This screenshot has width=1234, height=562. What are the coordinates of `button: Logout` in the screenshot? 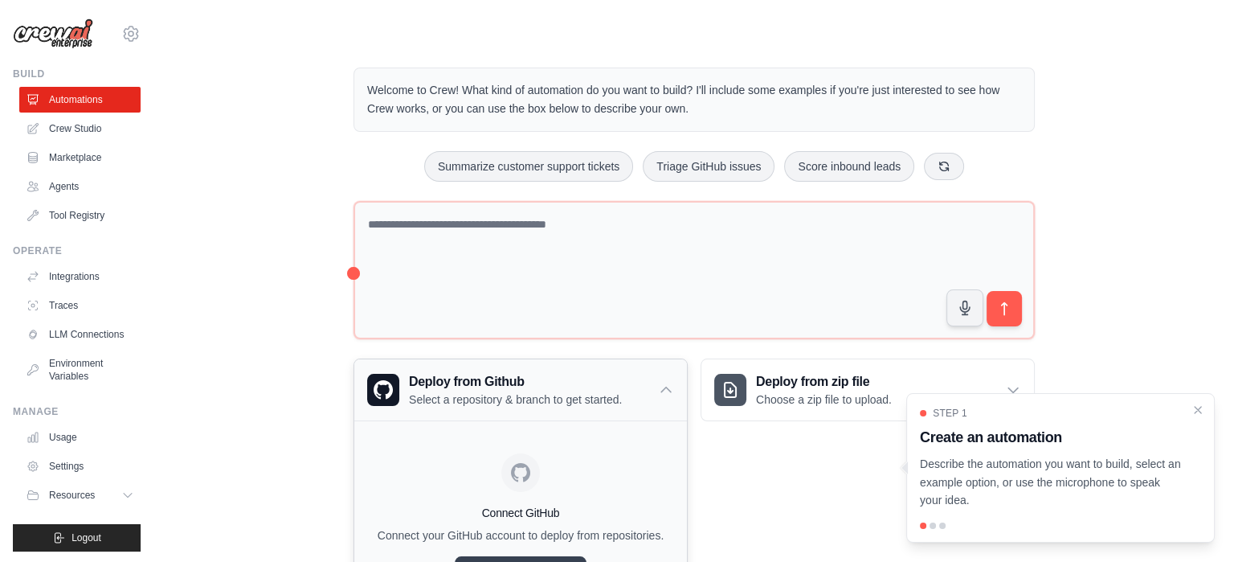 It's located at (76, 538).